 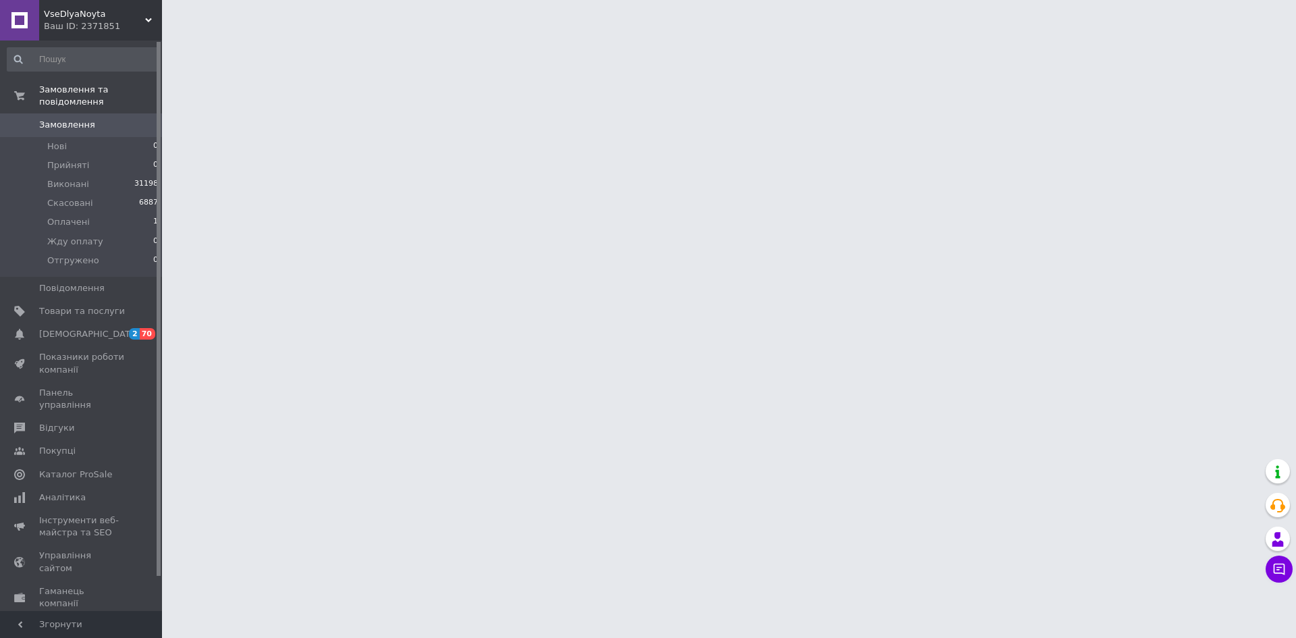 I want to click on span: Аналітика, so click(x=62, y=497).